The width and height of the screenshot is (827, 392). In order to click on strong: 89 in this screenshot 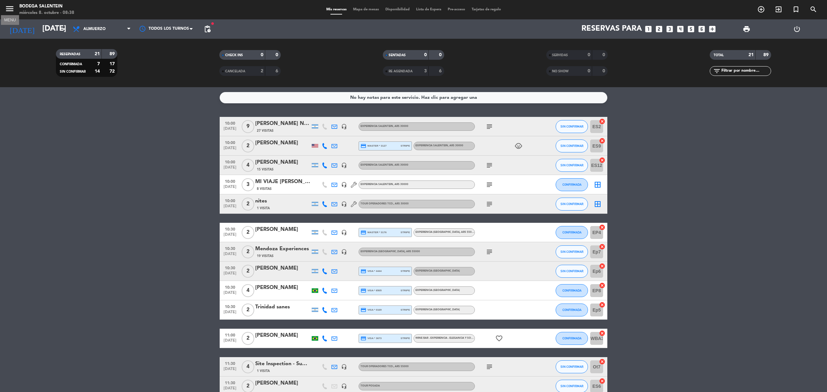, I will do `click(113, 54)`.